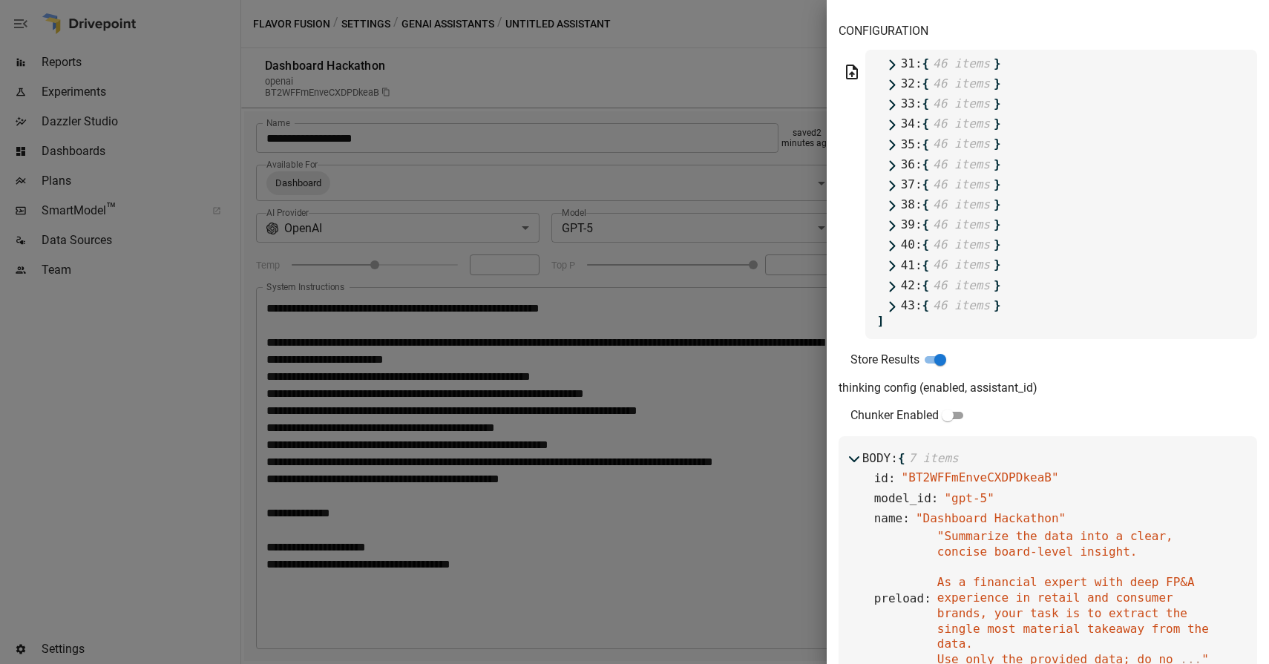 This screenshot has height=664, width=1269. What do you see at coordinates (880, 458) in the screenshot?
I see `span: BODY` at bounding box center [880, 458].